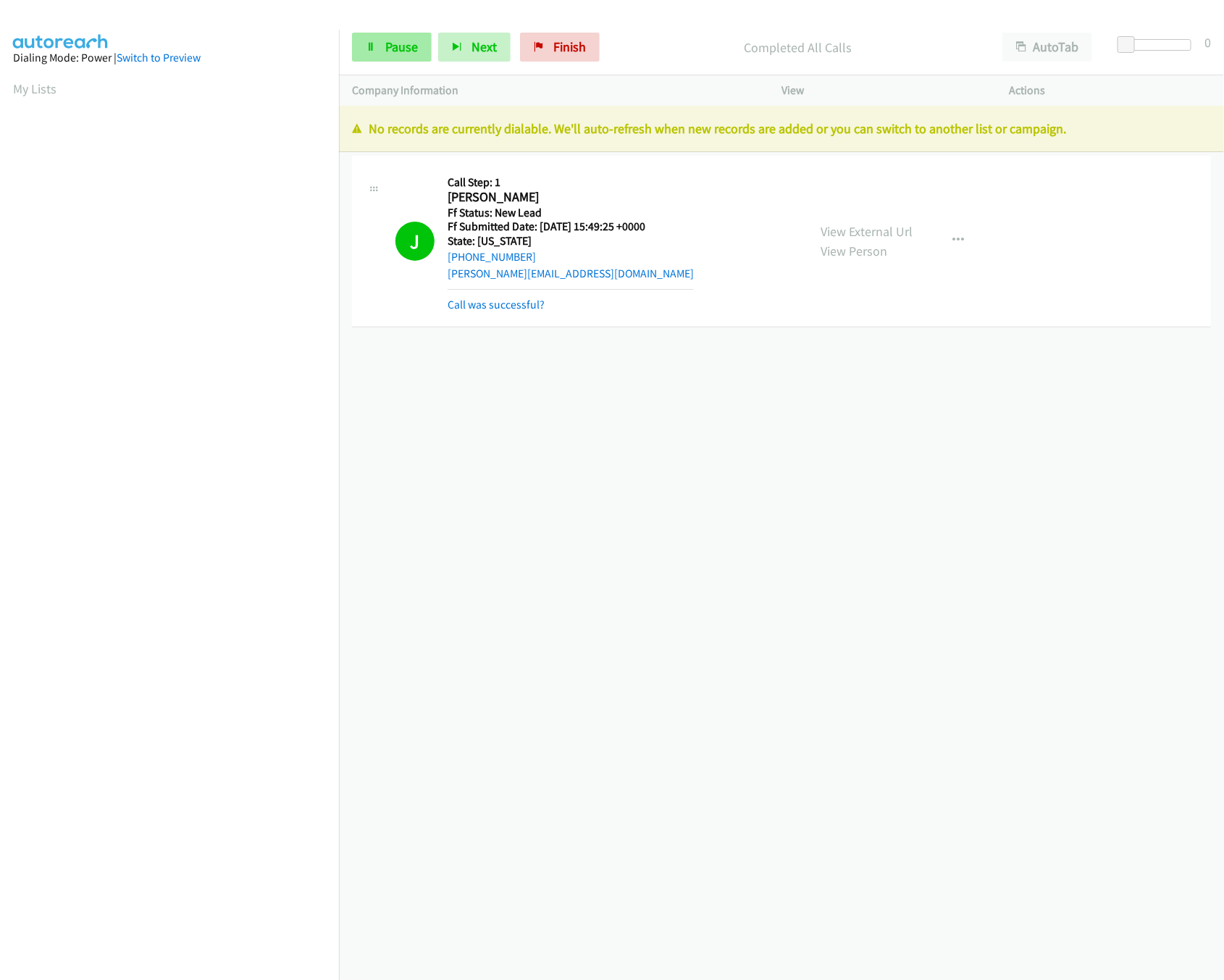  I want to click on button: AutoTab, so click(1047, 47).